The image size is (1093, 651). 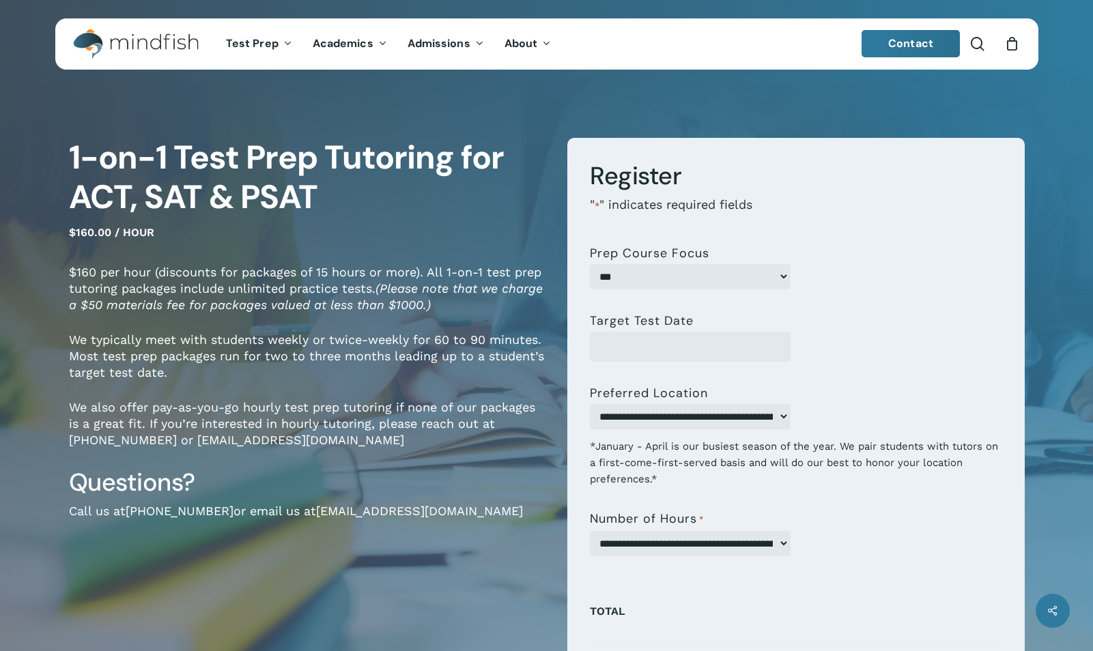 I want to click on h1: 1-on-1 Test Prep Tutoring for ACT, SAT & PSAT, so click(x=308, y=177).